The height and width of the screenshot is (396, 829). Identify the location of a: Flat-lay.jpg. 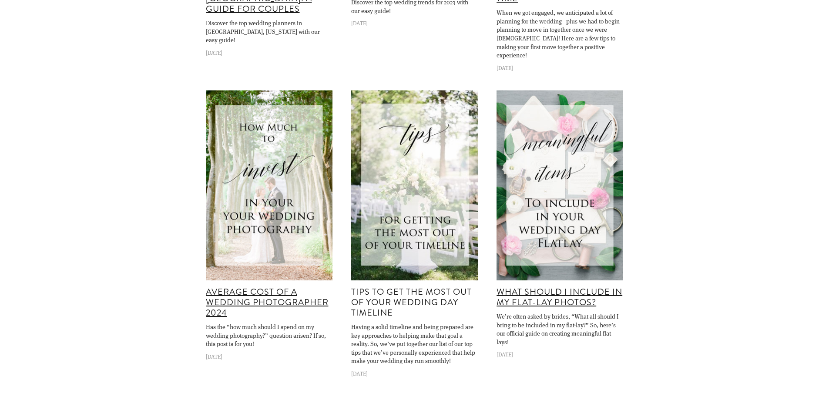
(560, 185).